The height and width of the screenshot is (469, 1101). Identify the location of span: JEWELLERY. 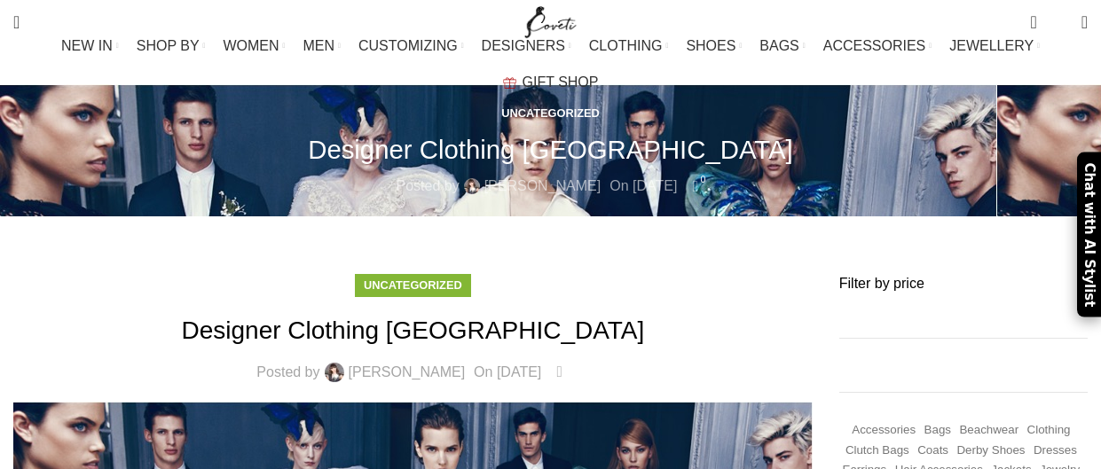
(991, 45).